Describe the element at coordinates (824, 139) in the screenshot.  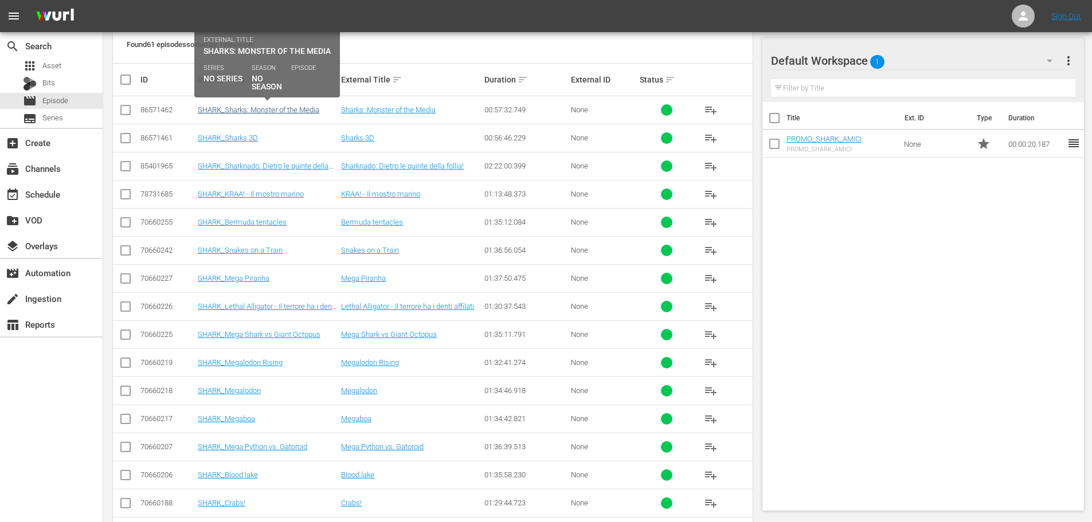
I see `a: PROMO_SHARK_AMICI` at that location.